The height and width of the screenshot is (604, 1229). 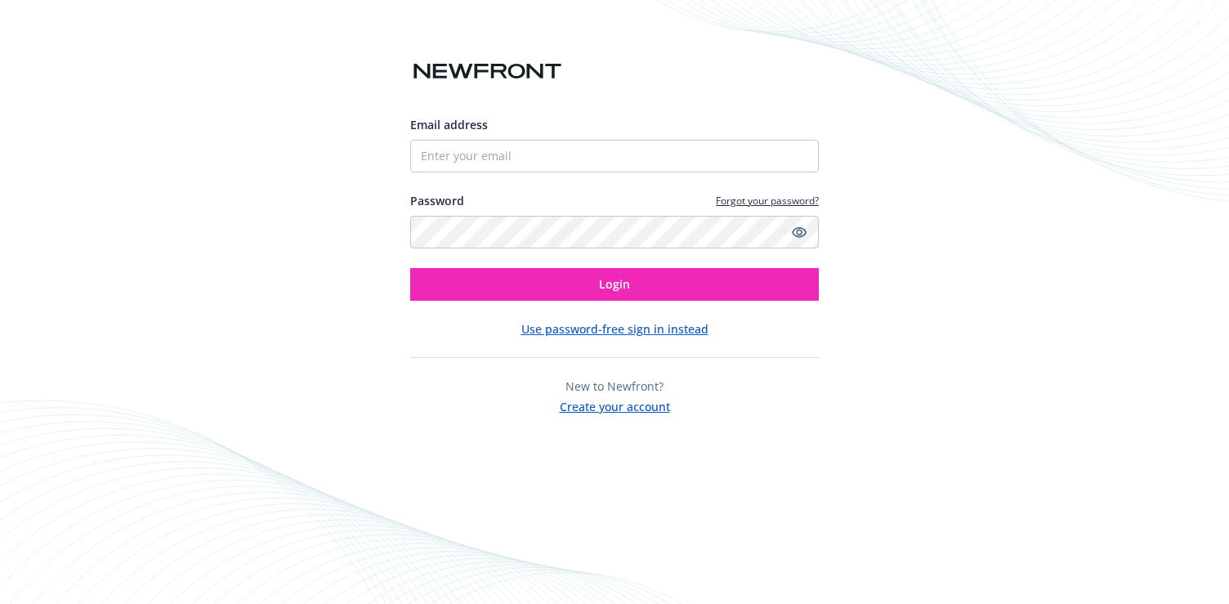 What do you see at coordinates (767, 200) in the screenshot?
I see `a: Forgot your password?` at bounding box center [767, 200].